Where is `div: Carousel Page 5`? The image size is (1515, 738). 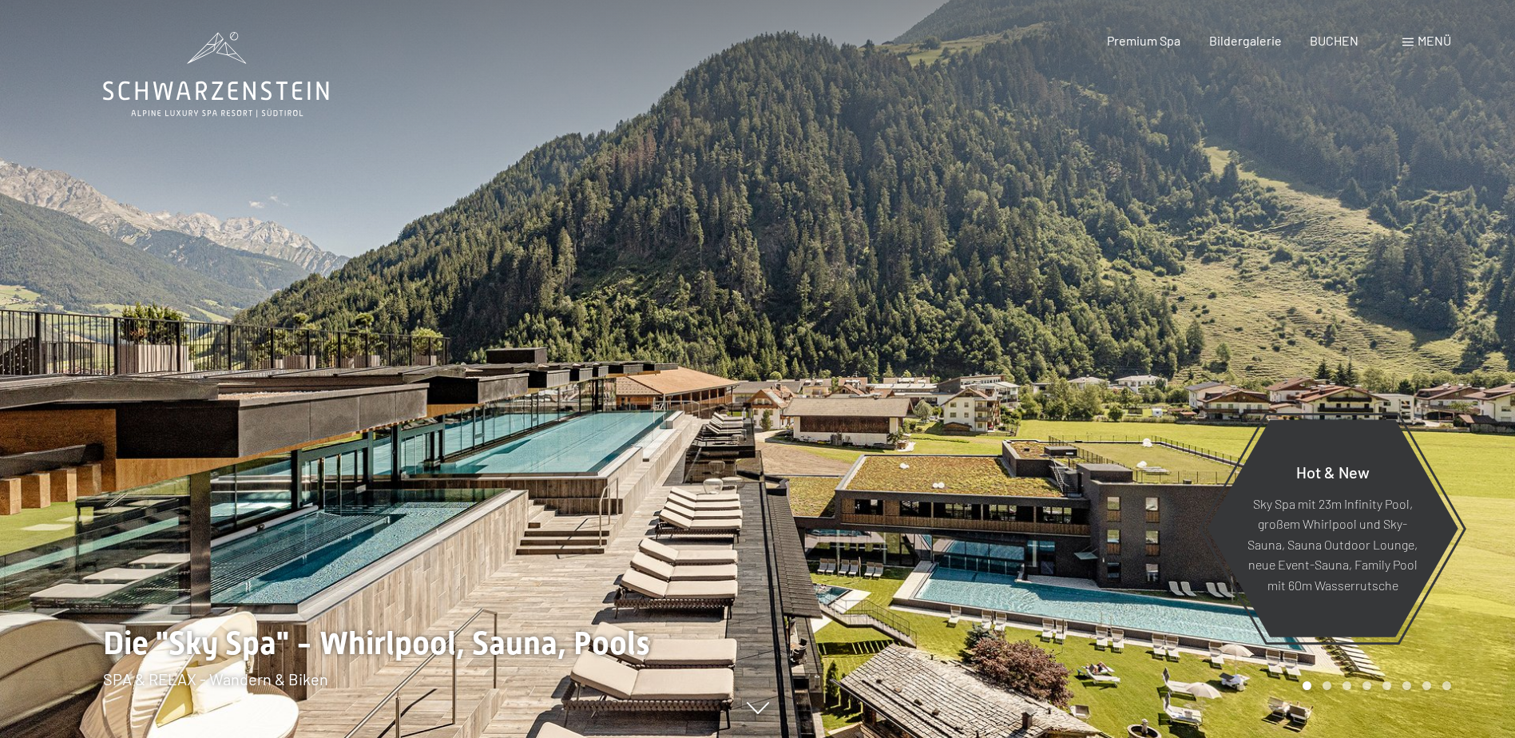
div: Carousel Page 5 is located at coordinates (1387, 685).